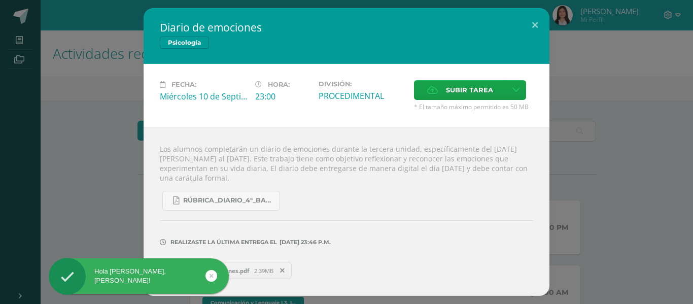  I want to click on a: RÚBRICA_DIARIO_4°_BACHI.pdf, so click(221, 200).